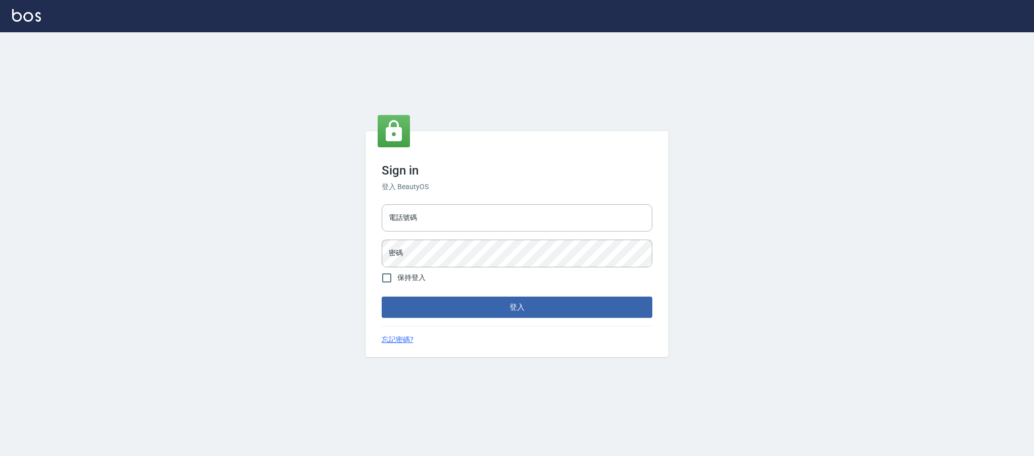 The height and width of the screenshot is (456, 1034). What do you see at coordinates (517, 187) in the screenshot?
I see `h6: 登入 BeautyOS` at bounding box center [517, 187].